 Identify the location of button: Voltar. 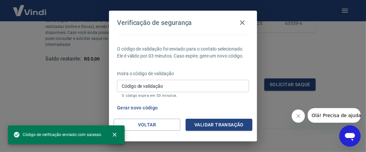
(147, 125).